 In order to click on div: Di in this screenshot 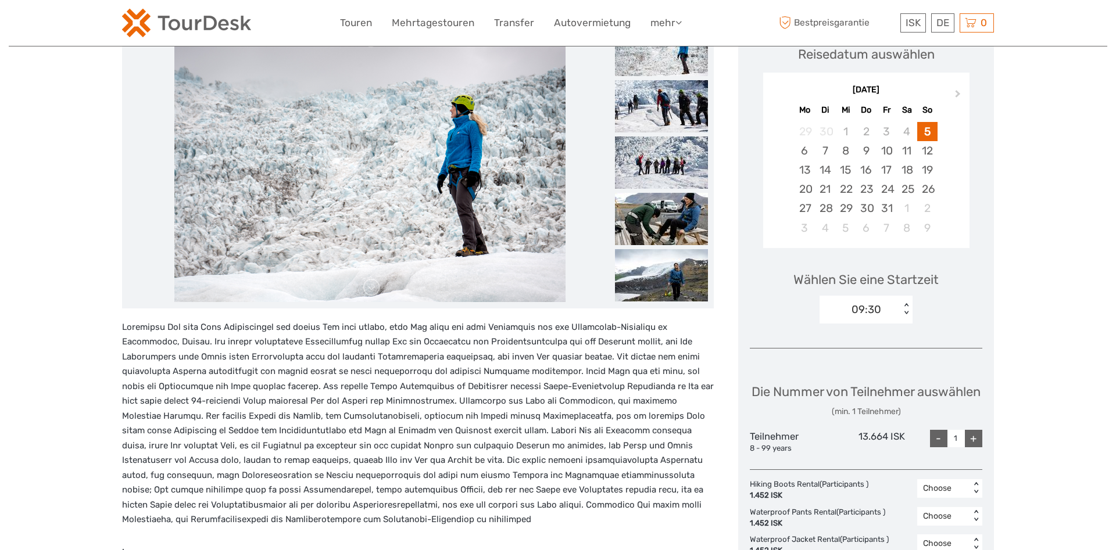, I will do `click(824, 110)`.